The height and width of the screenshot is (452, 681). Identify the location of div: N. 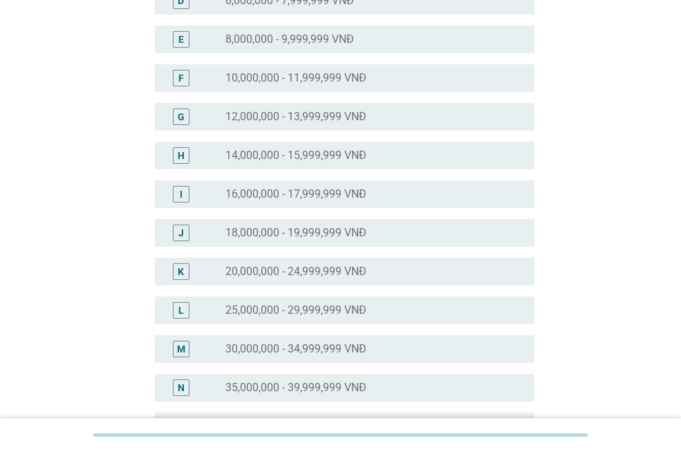
(181, 387).